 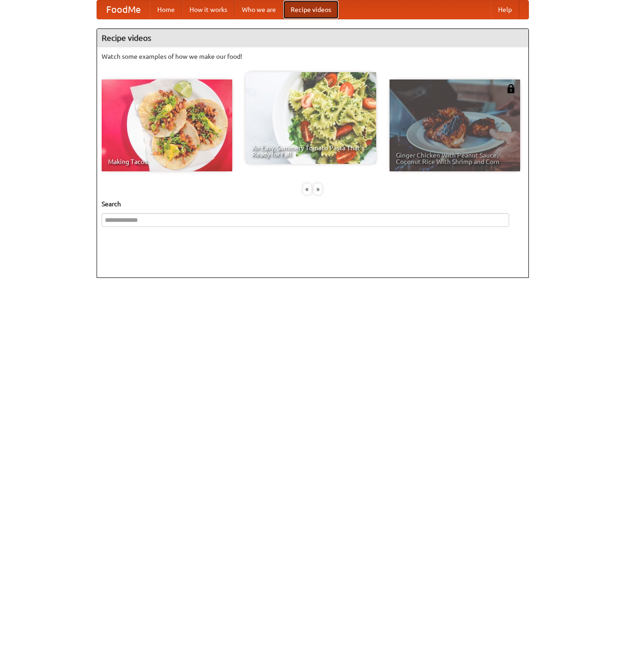 I want to click on p: Watch some examples of how we make our food!, so click(x=313, y=57).